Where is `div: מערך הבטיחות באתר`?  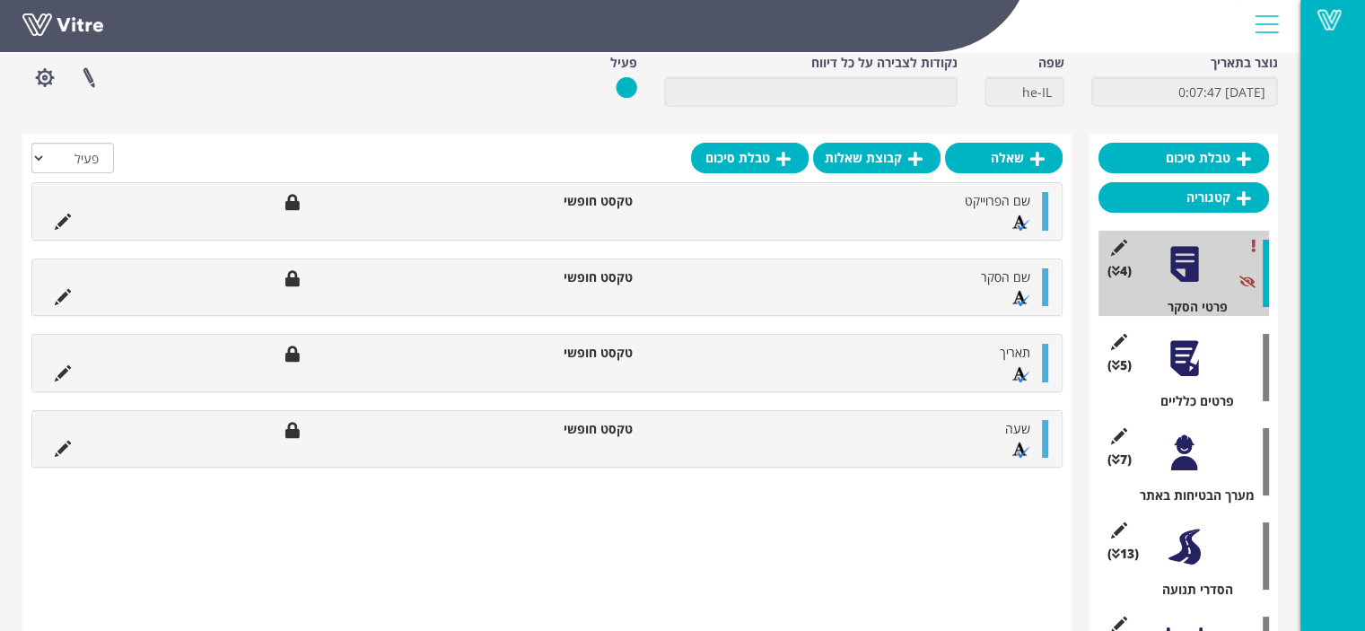 div: מערך הבטיחות באתר is located at coordinates (1190, 495).